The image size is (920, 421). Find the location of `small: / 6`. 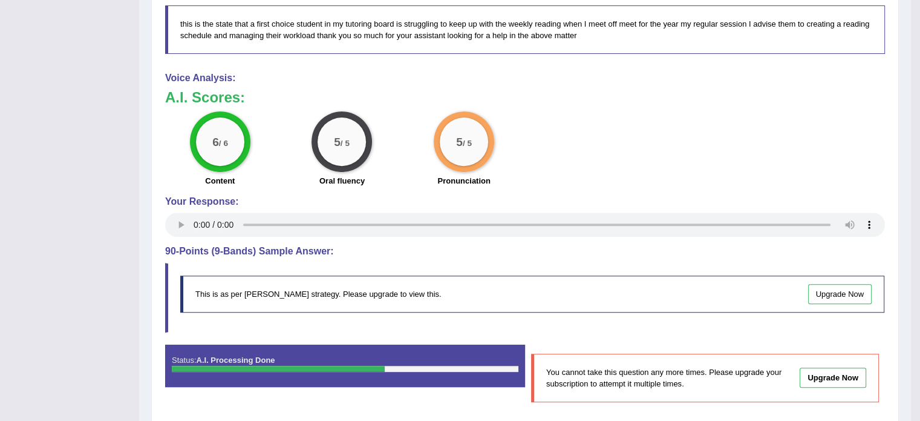

small: / 6 is located at coordinates (223, 143).